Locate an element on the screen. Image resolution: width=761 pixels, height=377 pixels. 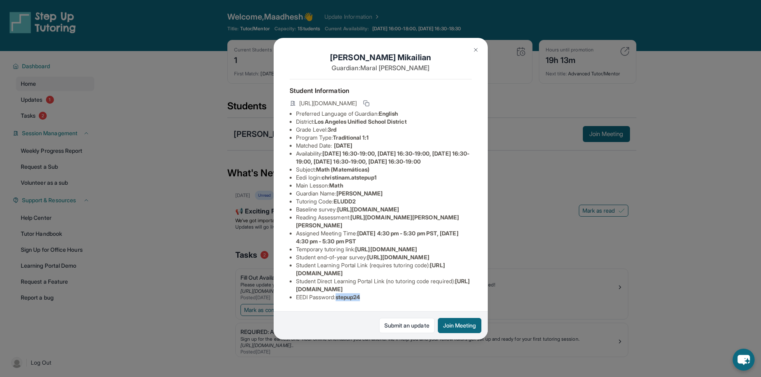
li: Student Direct Learning Portal Link (no tutoring code required) : is located at coordinates (384, 286).